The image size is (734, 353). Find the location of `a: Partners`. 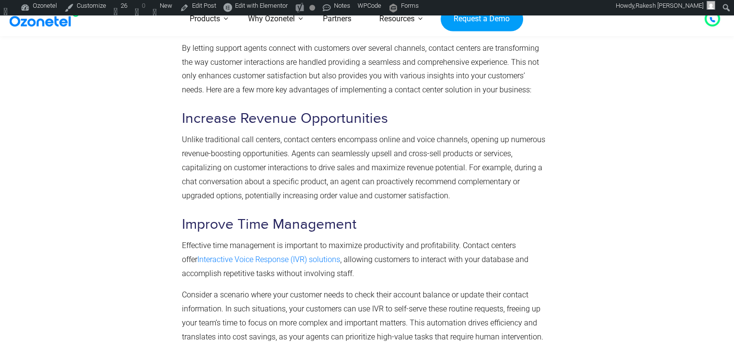

a: Partners is located at coordinates (337, 19).